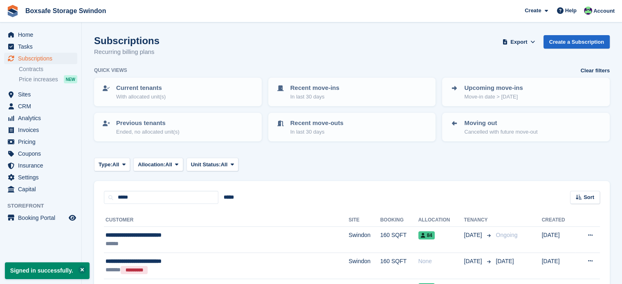 This screenshot has width=622, height=284. What do you see at coordinates (43, 130) in the screenshot?
I see `span: Invoices` at bounding box center [43, 130].